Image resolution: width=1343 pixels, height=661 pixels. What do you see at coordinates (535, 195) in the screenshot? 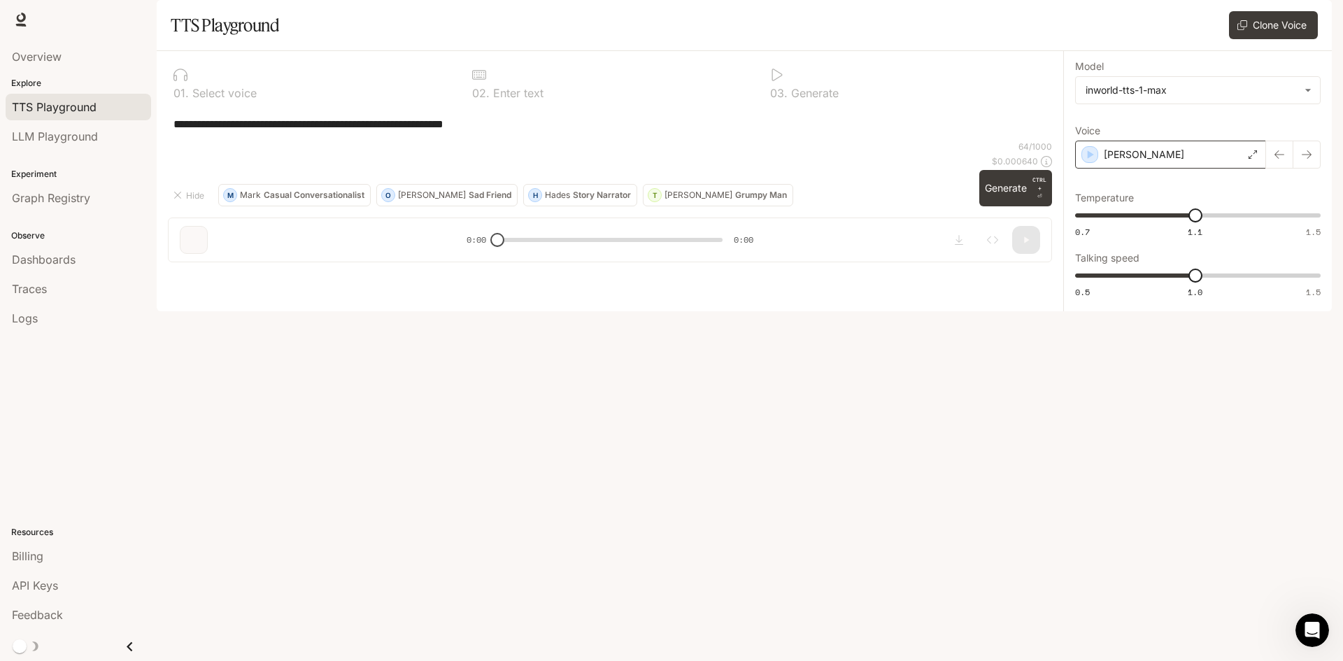
I see `div: H` at bounding box center [535, 195].